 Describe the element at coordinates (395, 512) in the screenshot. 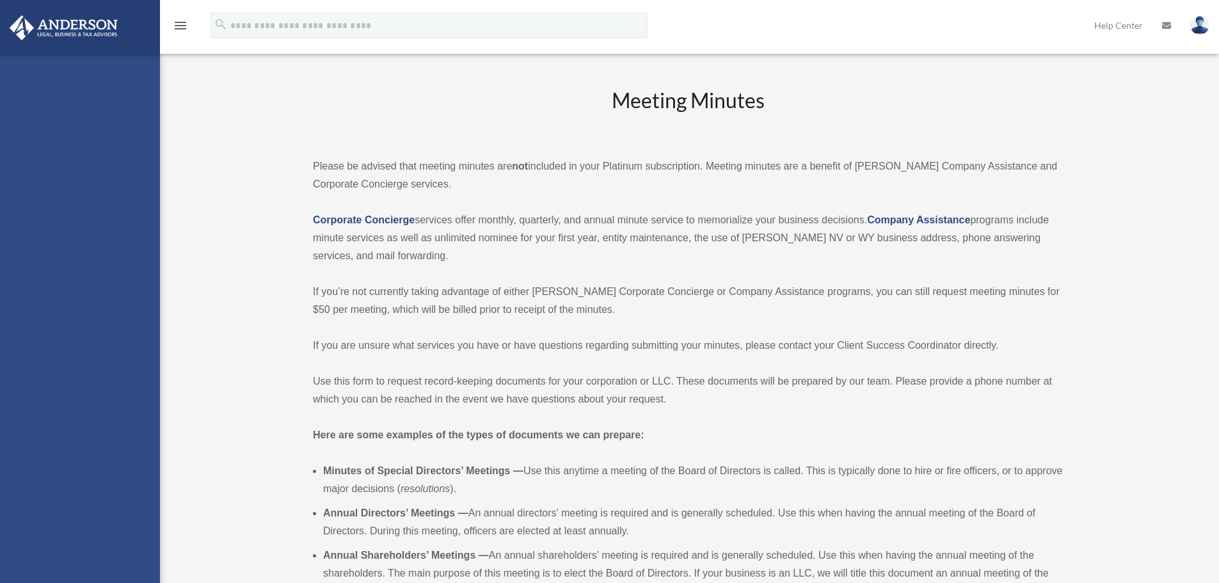

I see `b: Annual Directors’ Meetings —` at that location.